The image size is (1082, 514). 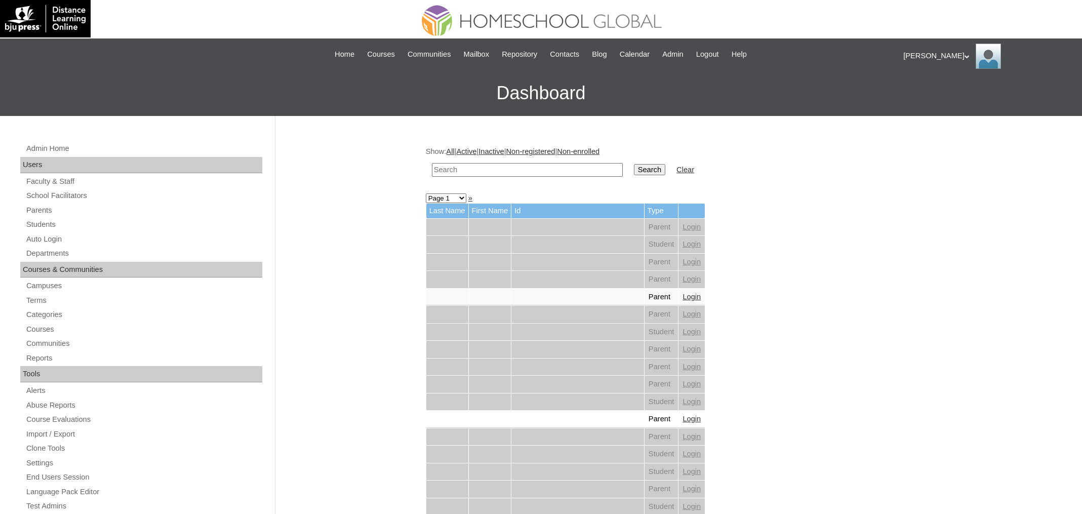 What do you see at coordinates (144, 405) in the screenshot?
I see `a: Abuse Reports` at bounding box center [144, 405].